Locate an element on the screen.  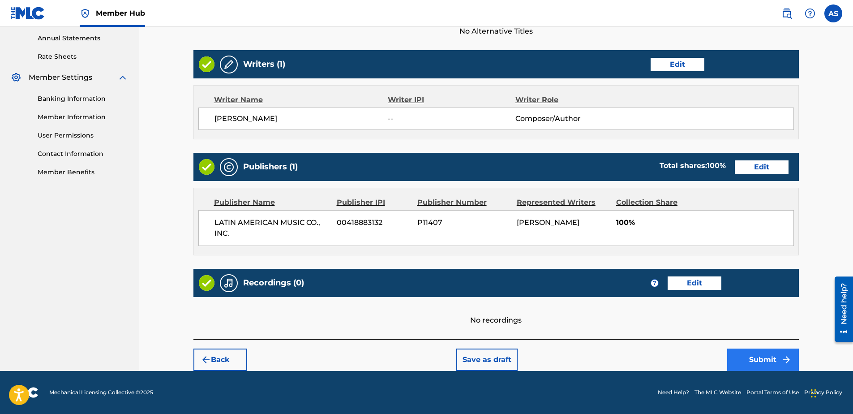
img: Top Rightsholder is located at coordinates (85, 13).